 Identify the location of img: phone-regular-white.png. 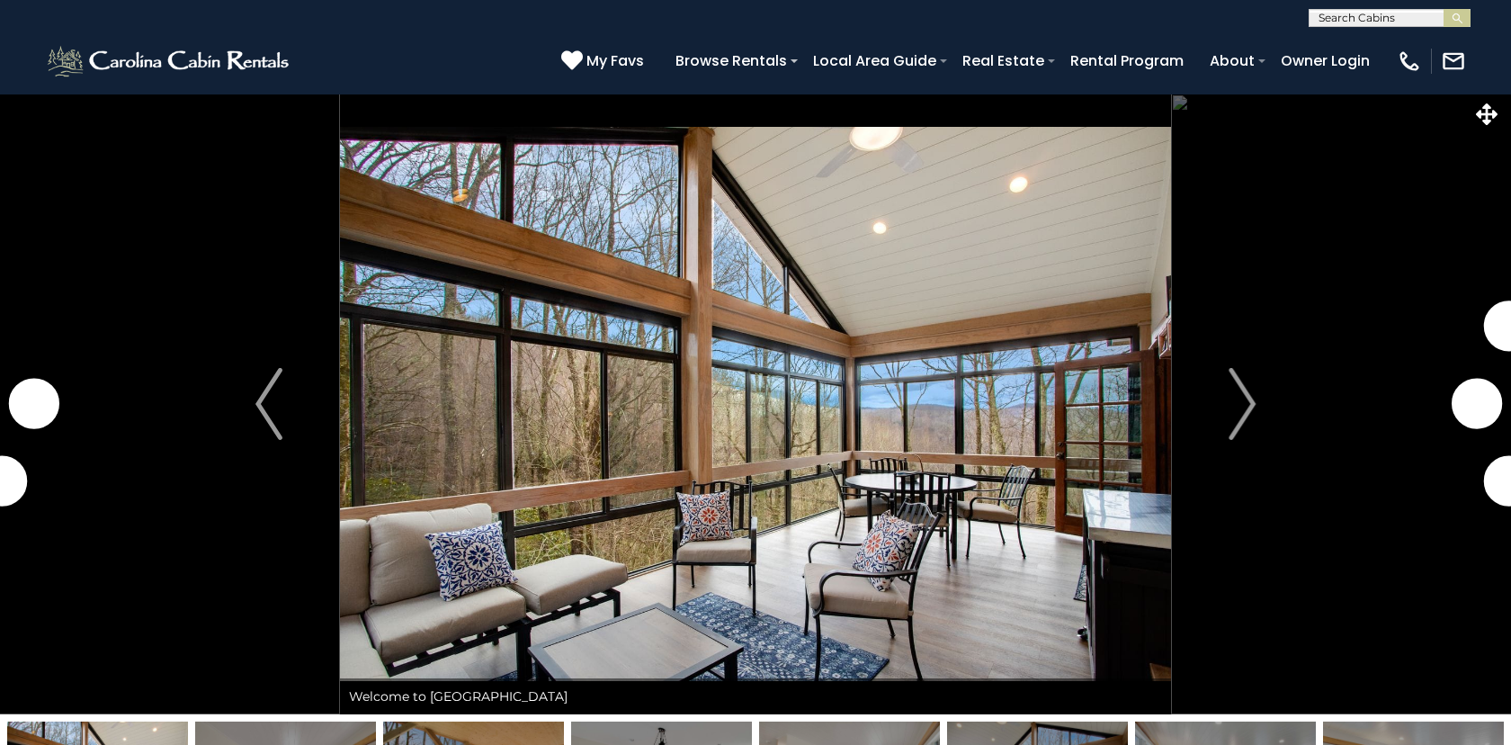
(1410, 61).